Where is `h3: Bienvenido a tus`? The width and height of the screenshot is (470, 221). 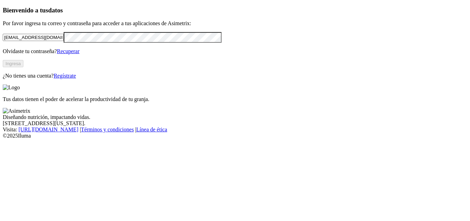 h3: Bienvenido a tus is located at coordinates (235, 10).